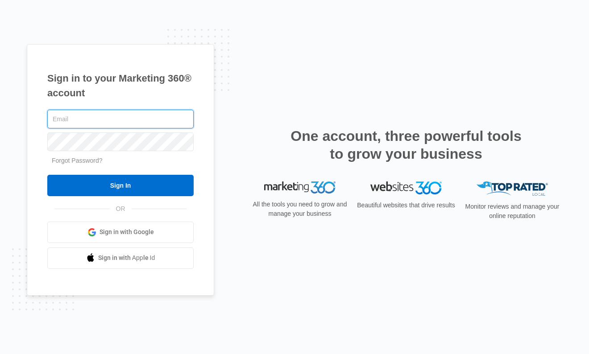 The height and width of the screenshot is (354, 589). Describe the element at coordinates (120, 232) in the screenshot. I see `a: Sign in with Google` at that location.